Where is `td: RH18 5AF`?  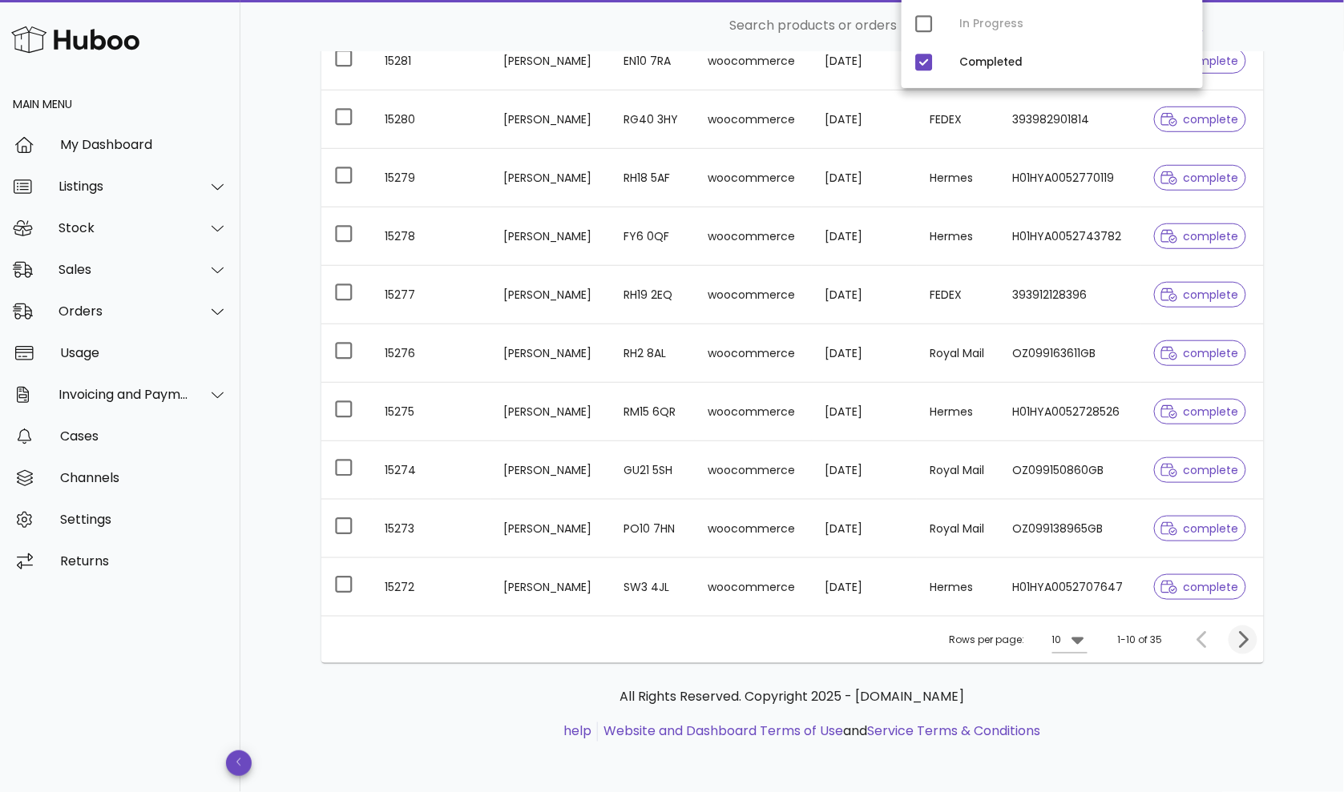 td: RH18 5AF is located at coordinates (652, 178).